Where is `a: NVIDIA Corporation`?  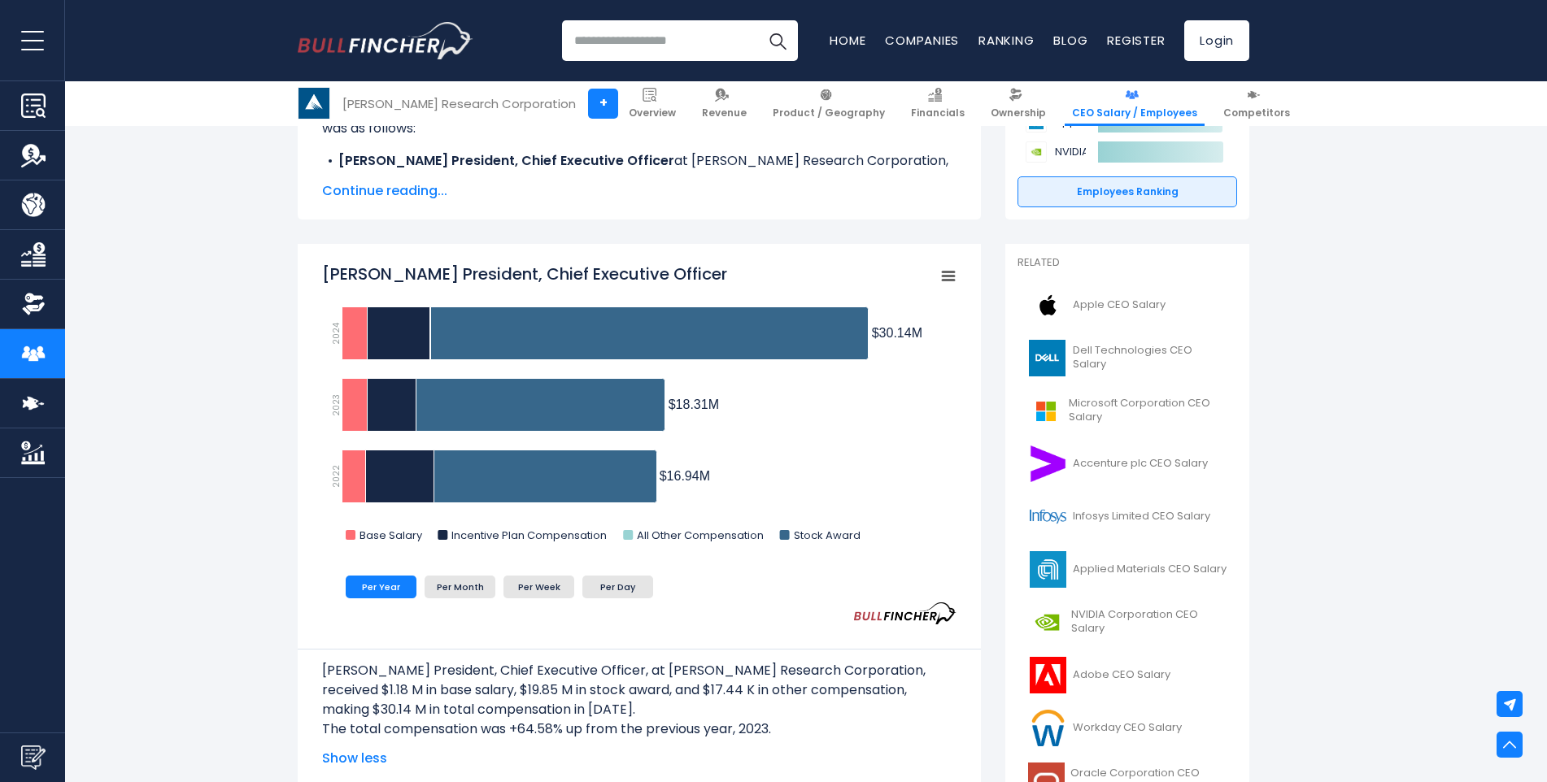
a: NVIDIA Corporation is located at coordinates (1056, 152).